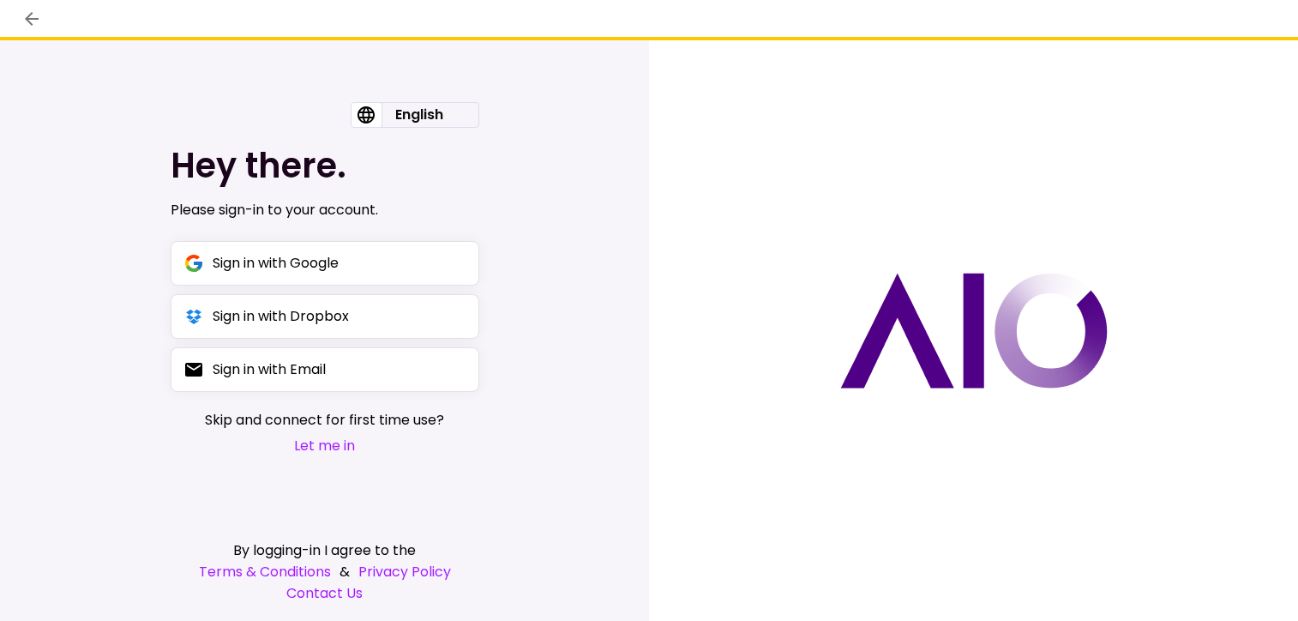  I want to click on div: By logging-in I agree to the, so click(325, 550).